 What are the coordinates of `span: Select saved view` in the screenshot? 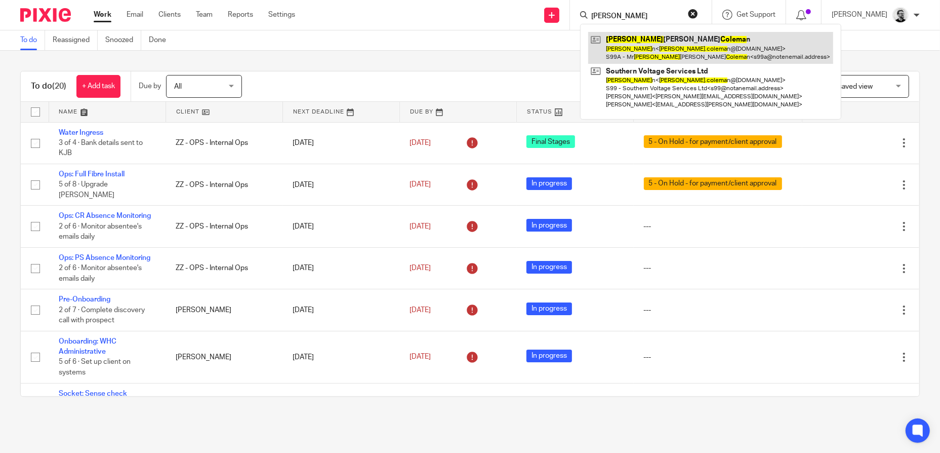 It's located at (844, 87).